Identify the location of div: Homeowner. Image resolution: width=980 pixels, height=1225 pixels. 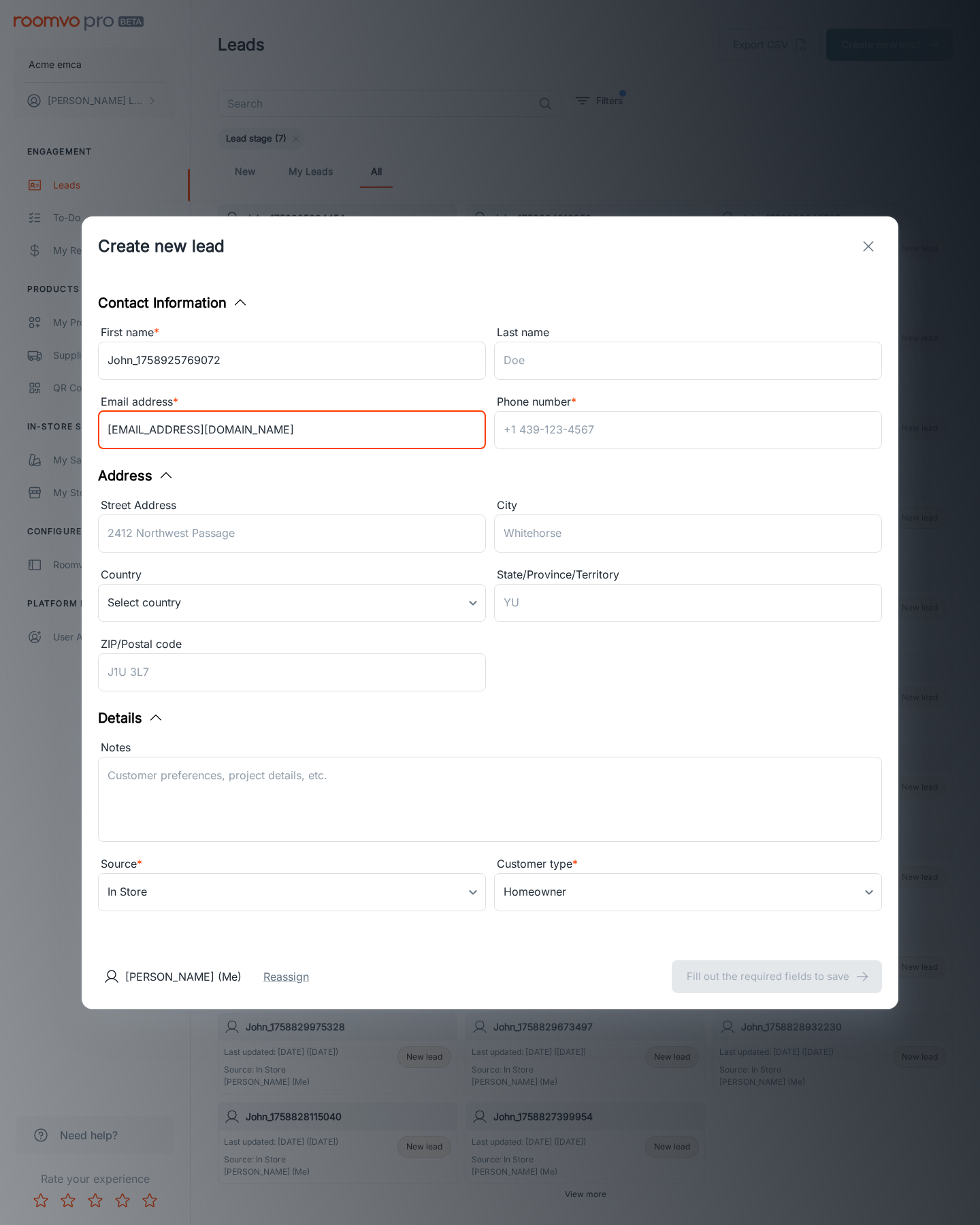
(688, 892).